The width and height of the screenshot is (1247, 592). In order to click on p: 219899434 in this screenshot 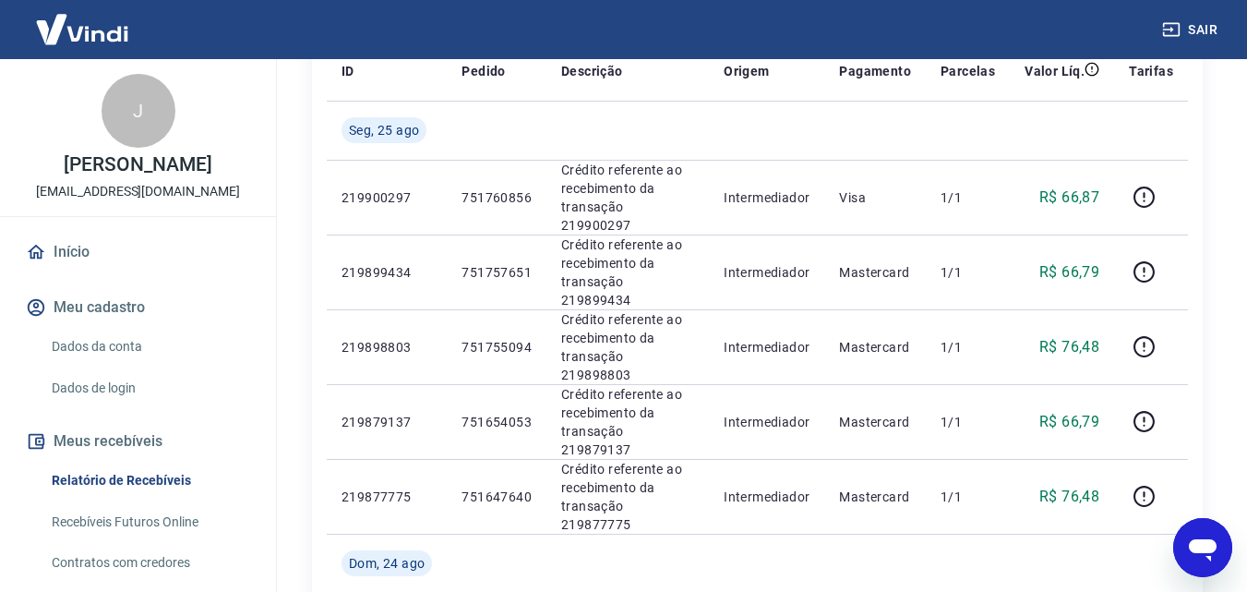, I will do `click(387, 272)`.